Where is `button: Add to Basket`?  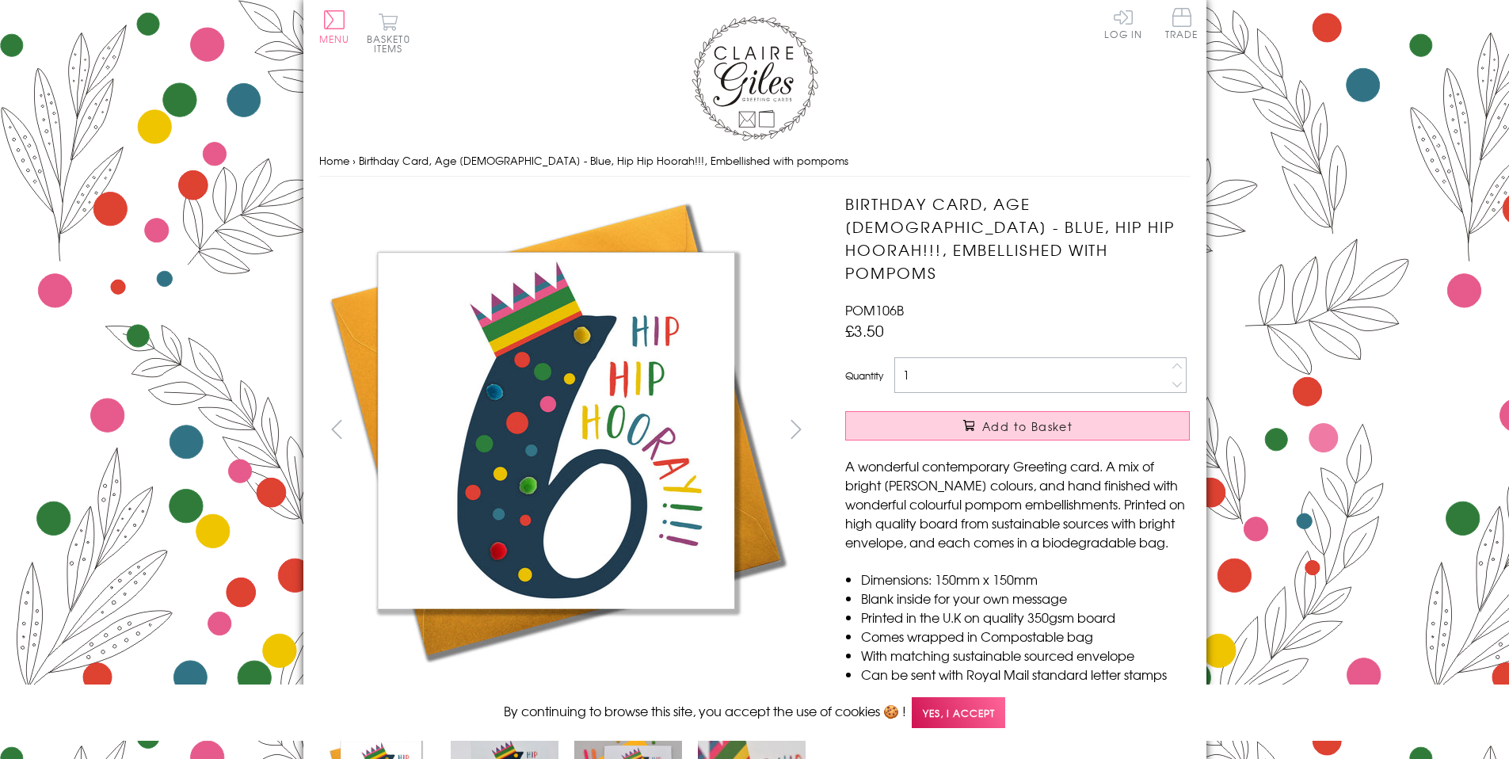
button: Add to Basket is located at coordinates (1017, 425).